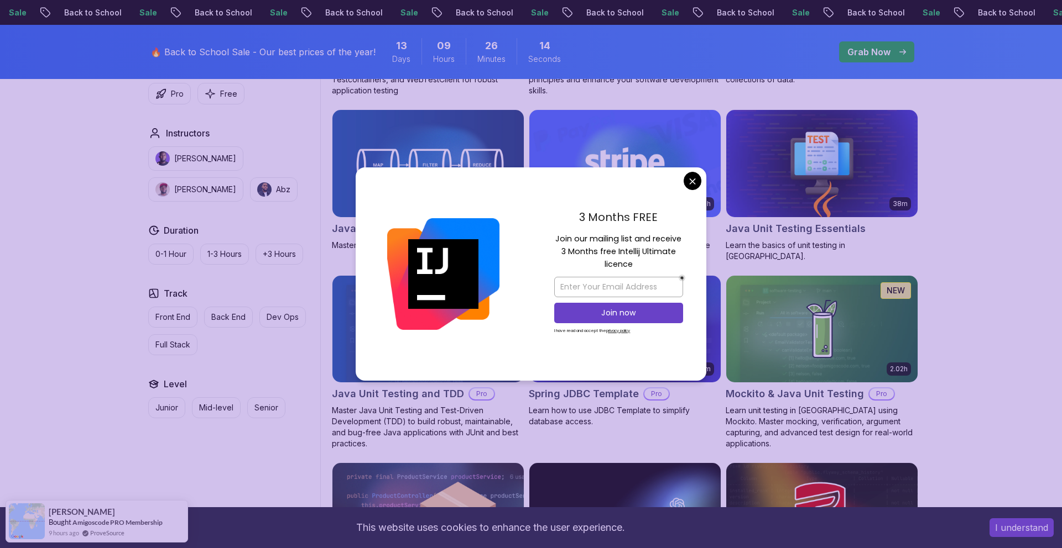 Image resolution: width=1062 pixels, height=548 pixels. What do you see at coordinates (60, 522) in the screenshot?
I see `span: Bought` at bounding box center [60, 522].